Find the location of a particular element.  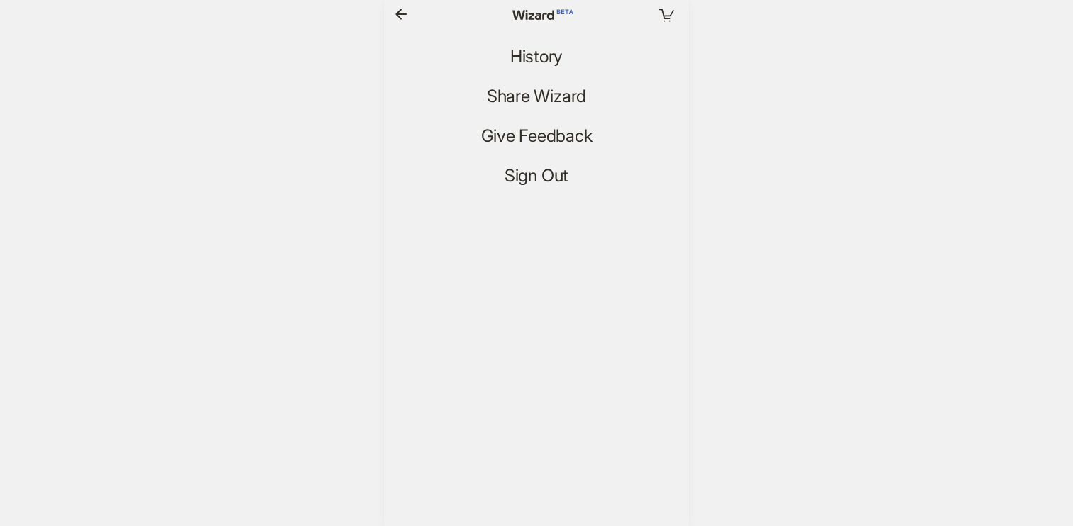

button: Sign Out is located at coordinates (536, 176).